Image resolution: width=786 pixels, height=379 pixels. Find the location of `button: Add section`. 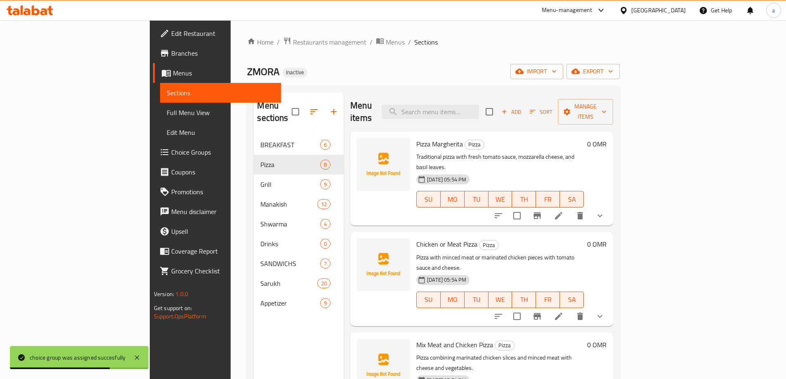

button: Add section is located at coordinates (334, 112).